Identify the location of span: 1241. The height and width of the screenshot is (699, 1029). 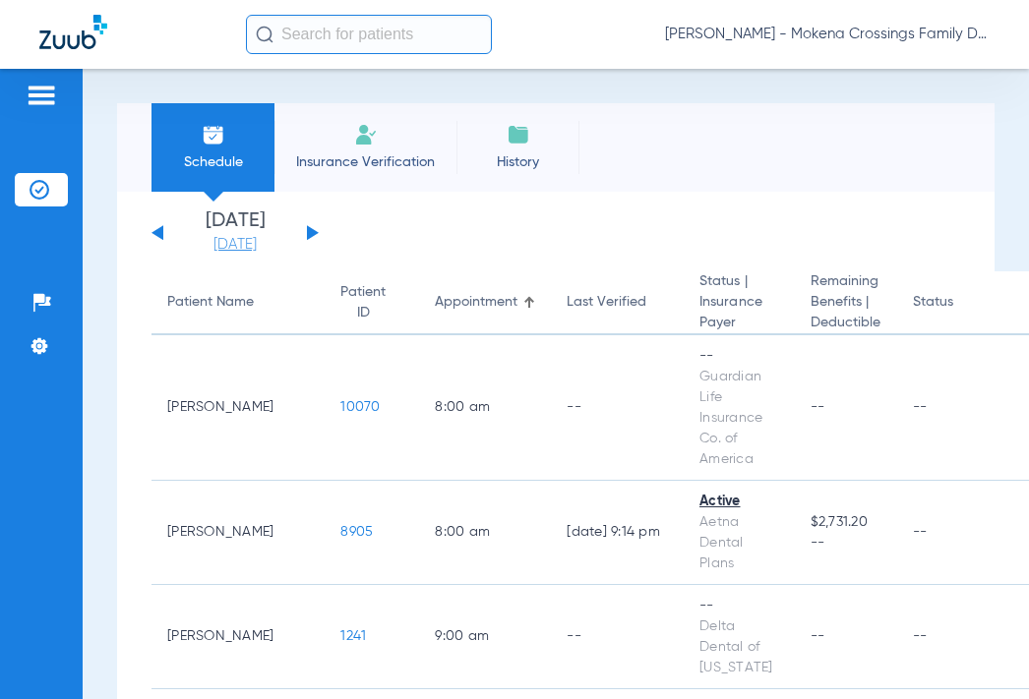
(353, 636).